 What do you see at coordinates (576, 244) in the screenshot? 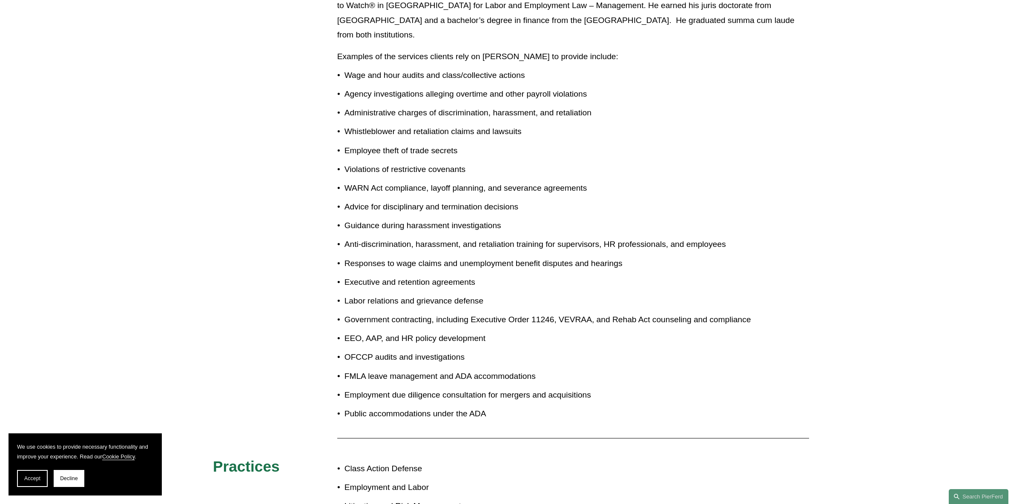
I see `p: Anti-discrimination, harassment, and retaliation training for supervisors, HR professionals, and ...` at bounding box center [576, 244].